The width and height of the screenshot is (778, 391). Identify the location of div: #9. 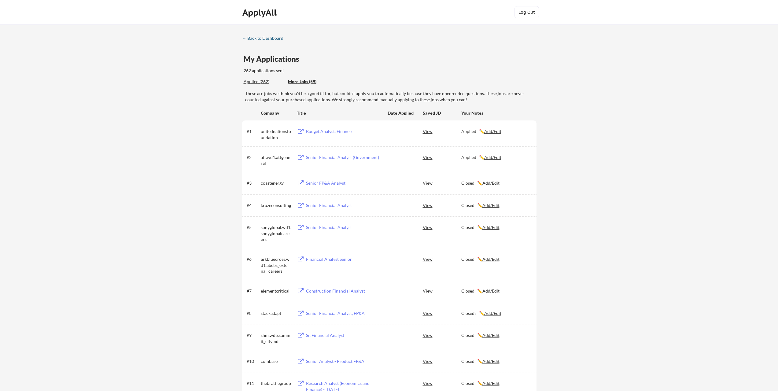
(252, 335).